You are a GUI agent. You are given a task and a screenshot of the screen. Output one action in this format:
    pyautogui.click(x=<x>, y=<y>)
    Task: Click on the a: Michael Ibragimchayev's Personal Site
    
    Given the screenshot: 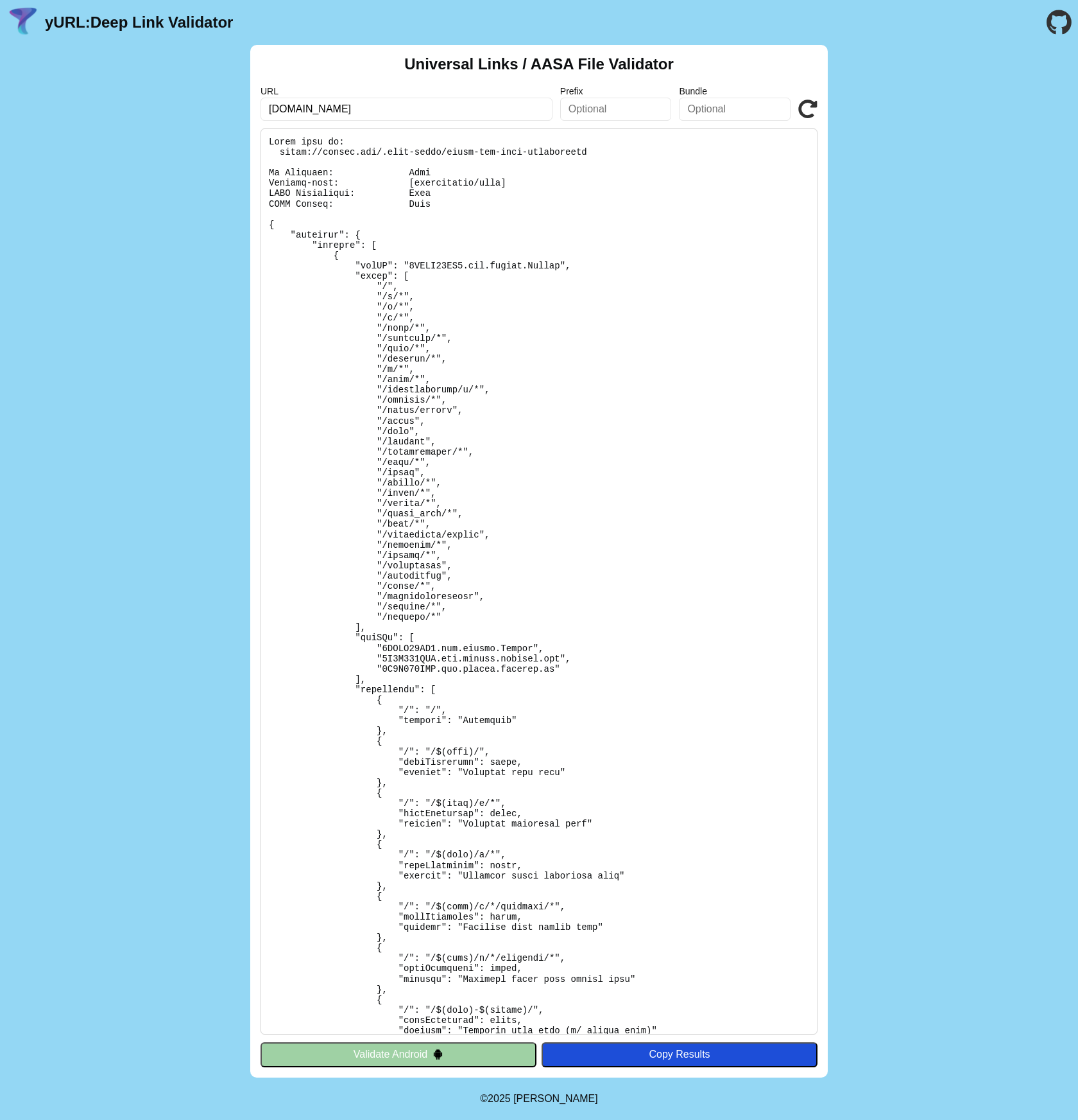 What is the action you would take?
    pyautogui.click(x=556, y=1098)
    